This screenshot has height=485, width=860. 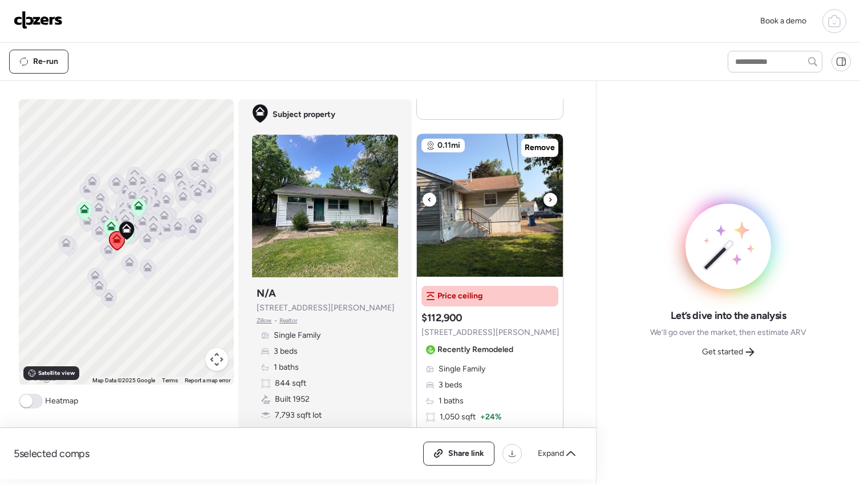 What do you see at coordinates (266, 293) in the screenshot?
I see `h3: N/A` at bounding box center [266, 293].